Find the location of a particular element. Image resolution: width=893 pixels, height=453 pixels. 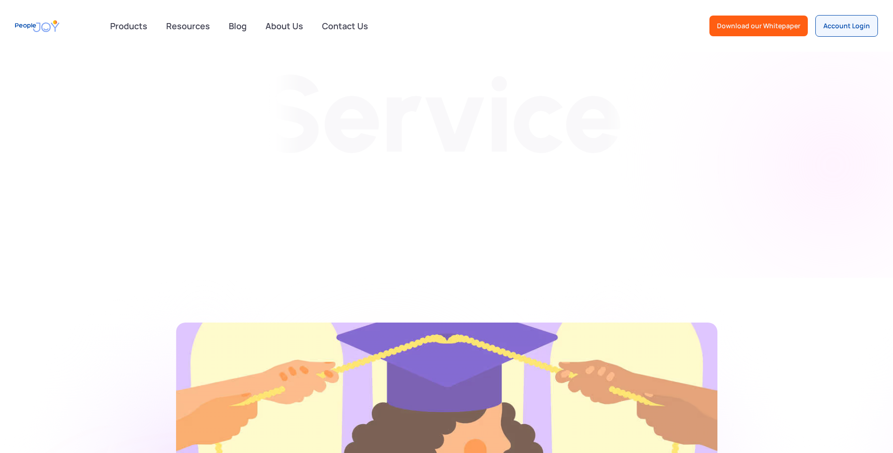

div: Download our Whitepaper is located at coordinates (758, 26).